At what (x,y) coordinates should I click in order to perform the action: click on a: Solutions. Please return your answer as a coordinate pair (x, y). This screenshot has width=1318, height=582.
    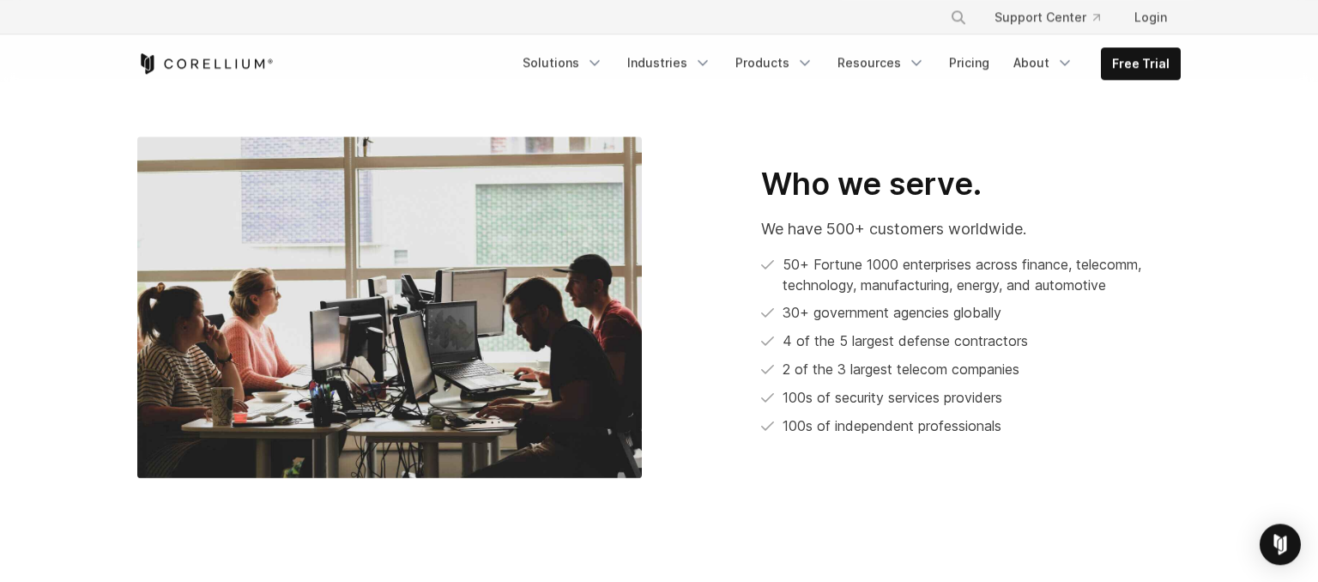
    Looking at the image, I should click on (563, 63).